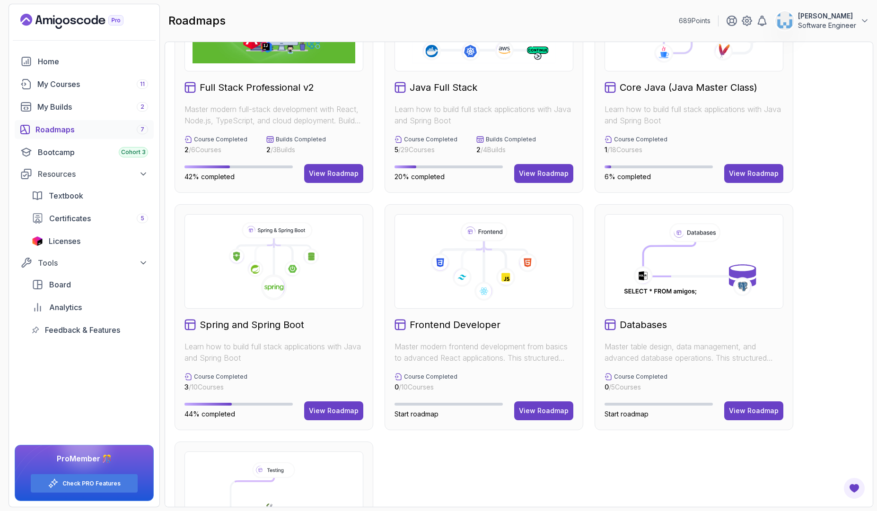  Describe the element at coordinates (216, 150) in the screenshot. I see `p: / 6 Courses` at that location.